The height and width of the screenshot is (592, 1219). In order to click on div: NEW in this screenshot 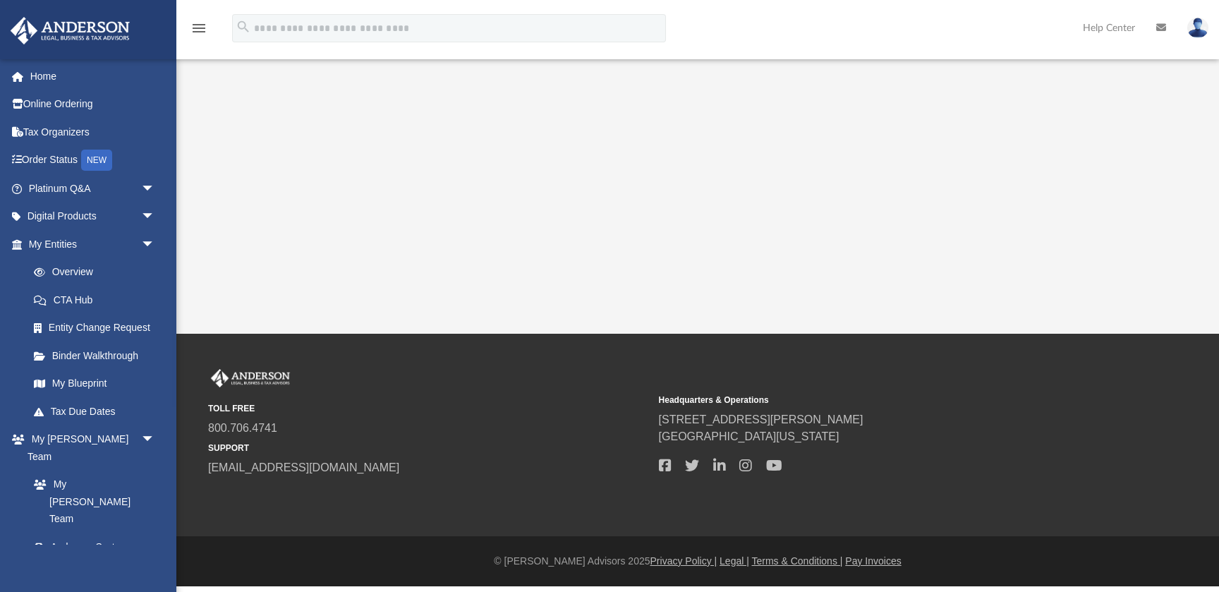, I will do `click(97, 160)`.